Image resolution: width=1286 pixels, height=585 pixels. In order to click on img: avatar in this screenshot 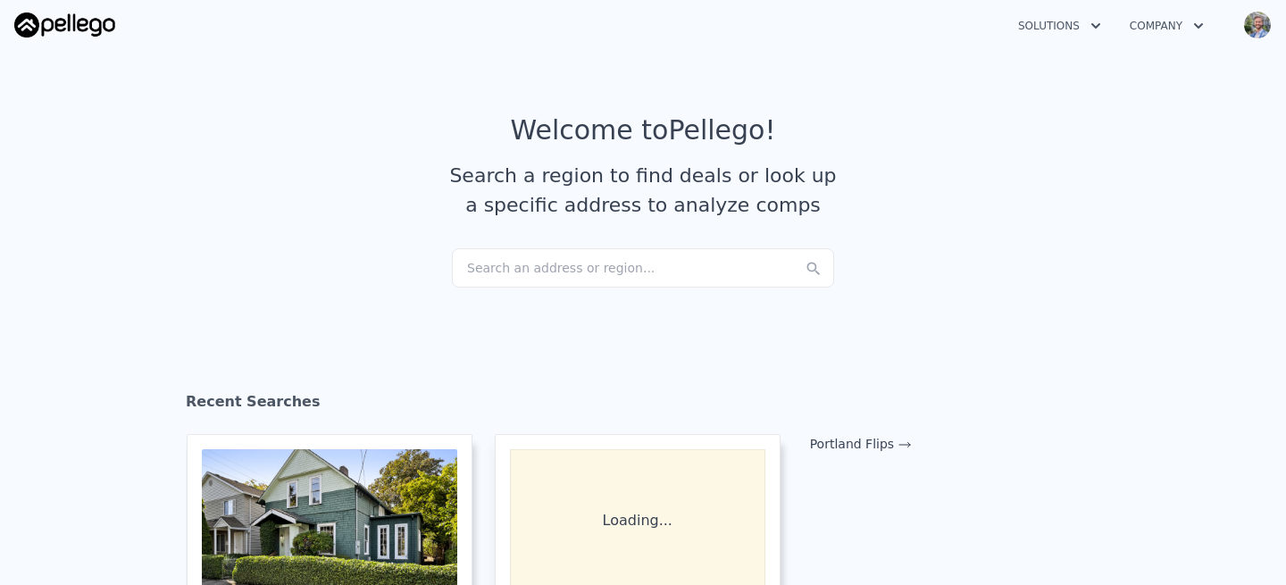, I will do `click(1257, 25)`.